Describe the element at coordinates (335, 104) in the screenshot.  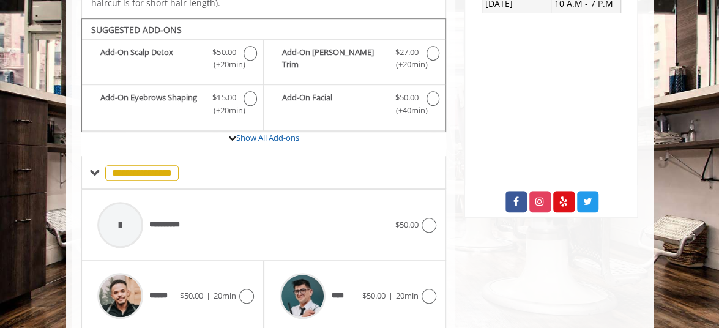
I see `b: Add-On Facial` at that location.